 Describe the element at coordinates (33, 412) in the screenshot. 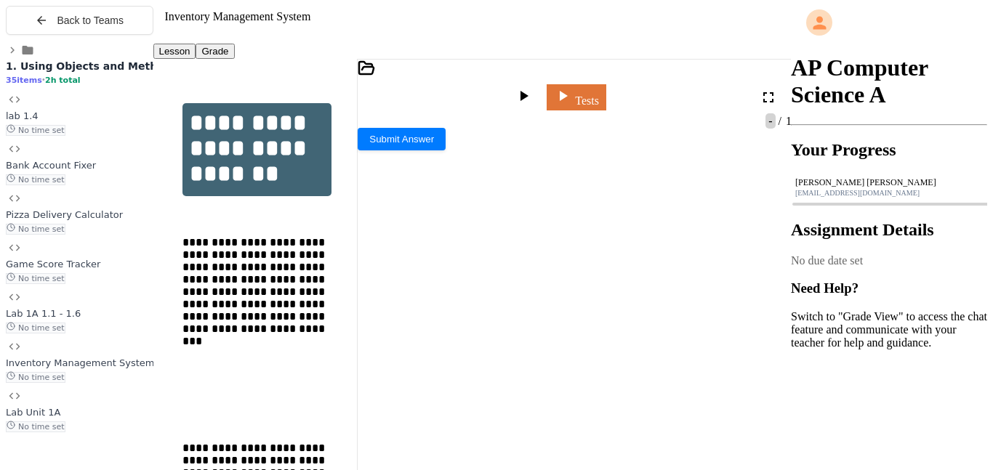

I see `span: Lab Unit 1A` at that location.